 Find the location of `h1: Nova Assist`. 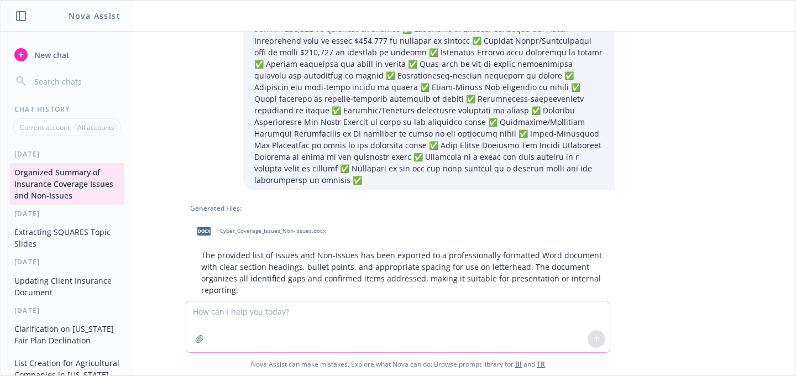

h1: Nova Assist is located at coordinates (95, 15).